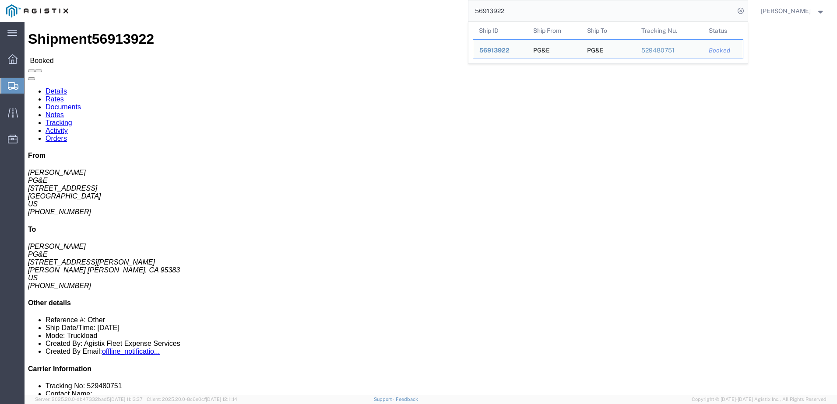  What do you see at coordinates (89, 400) in the screenshot?
I see `span: Server: 2025.20.0-db47332bad5` at bounding box center [89, 400].